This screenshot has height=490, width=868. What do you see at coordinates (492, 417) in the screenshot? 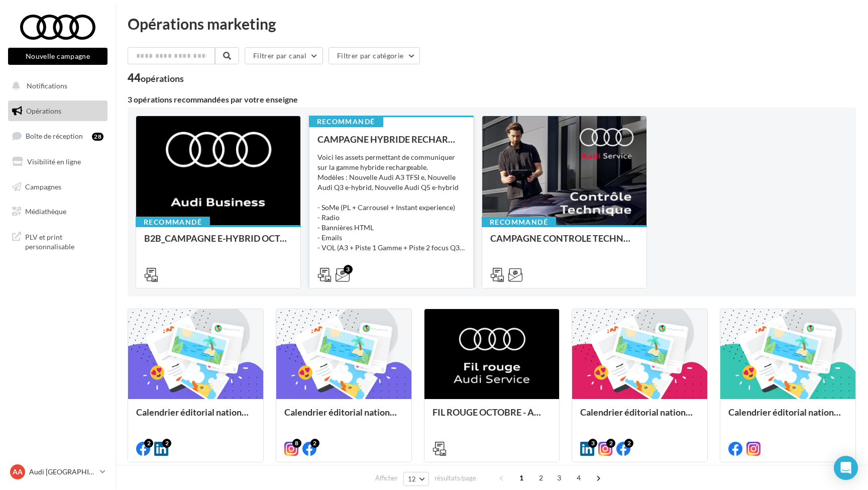
I see `div: FIL ROUGE OCTOBRE - AUDI SERVICE` at bounding box center [492, 417].